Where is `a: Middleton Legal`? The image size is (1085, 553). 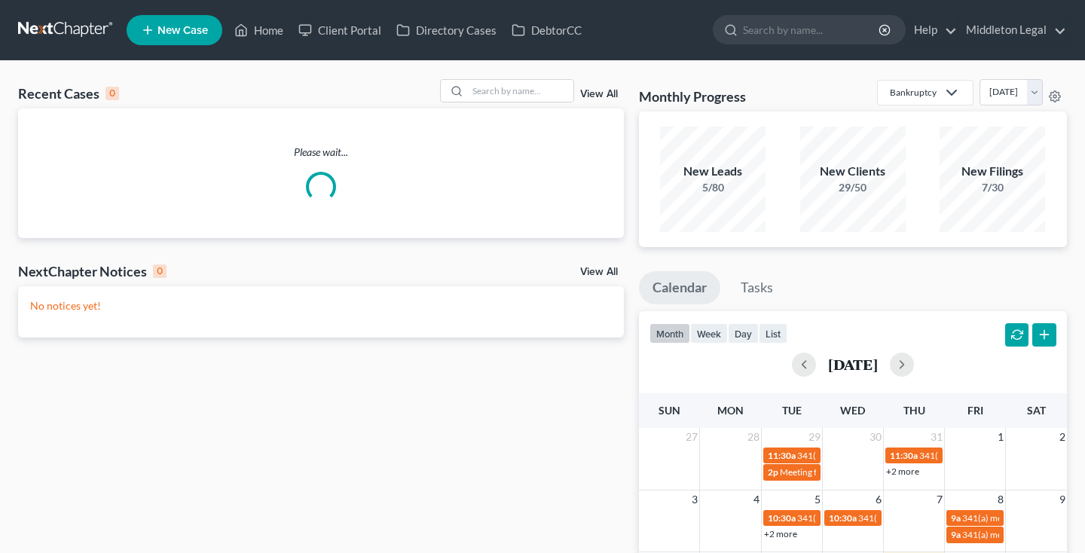 a: Middleton Legal is located at coordinates (1012, 30).